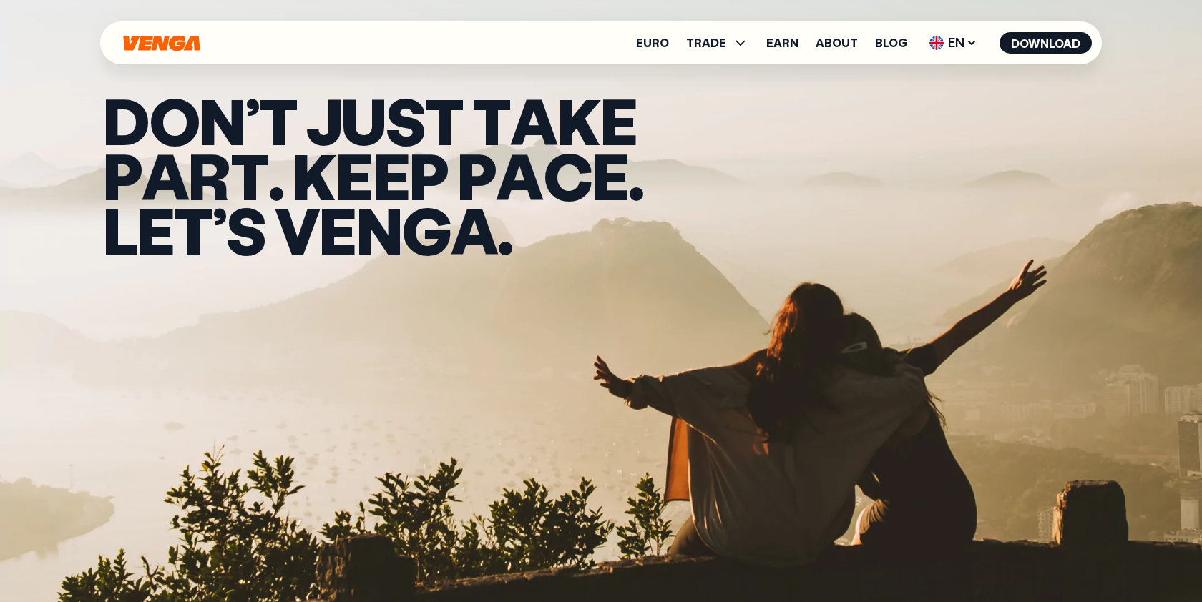  What do you see at coordinates (782, 43) in the screenshot?
I see `a: Earn` at bounding box center [782, 43].